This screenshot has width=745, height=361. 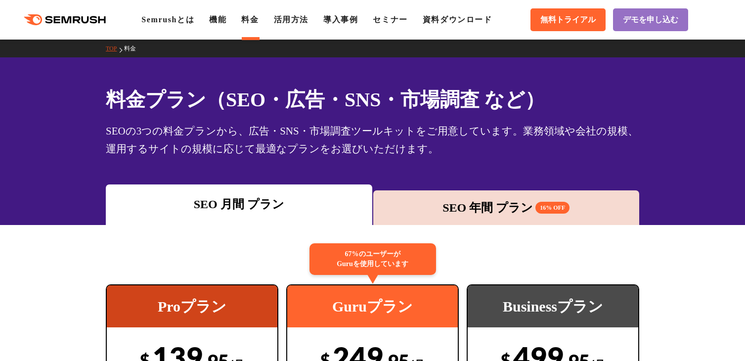 What do you see at coordinates (568, 20) in the screenshot?
I see `span: 無料トライアル` at bounding box center [568, 20].